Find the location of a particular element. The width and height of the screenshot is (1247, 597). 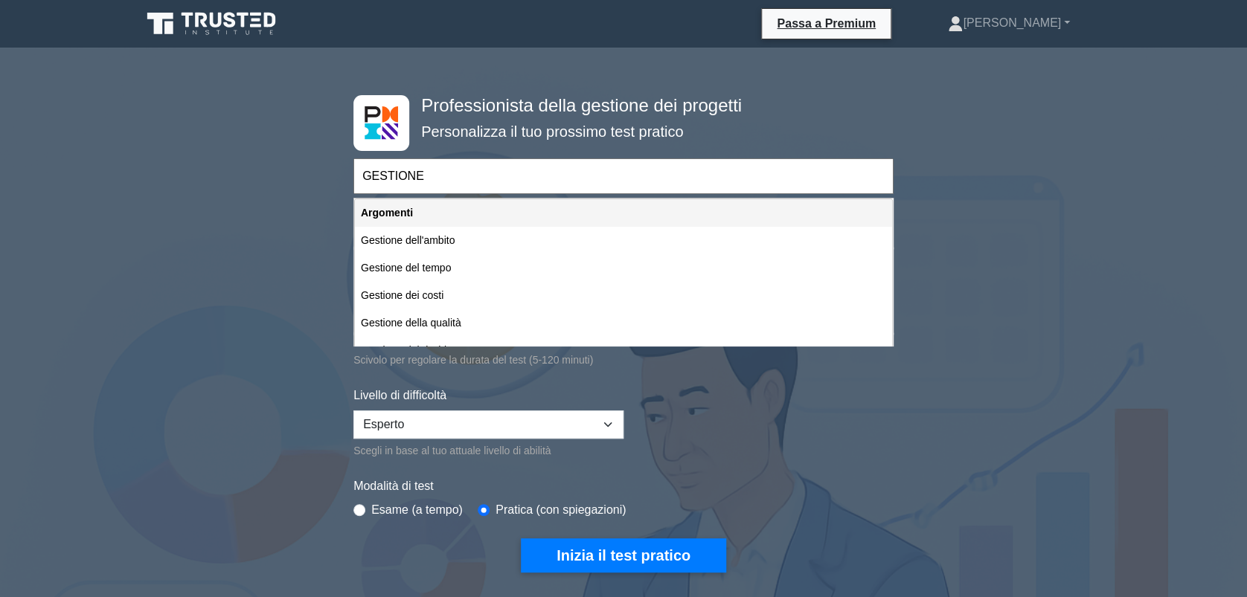

h4: Professionista della gestione dei progetti is located at coordinates (617, 106).